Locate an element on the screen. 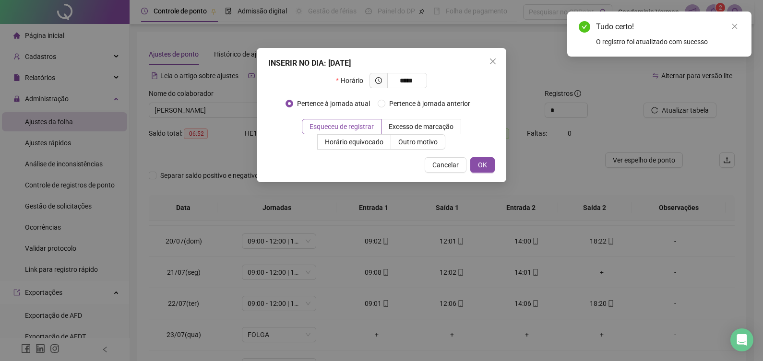  span: Cancelar is located at coordinates (445, 165).